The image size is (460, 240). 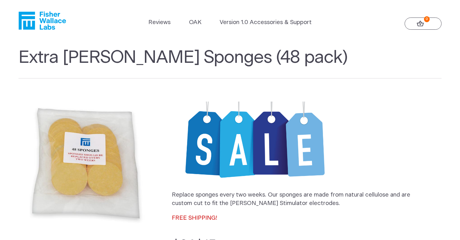 I want to click on img: Extra Fisher Wallace Sponges (48 pack), so click(x=86, y=163).